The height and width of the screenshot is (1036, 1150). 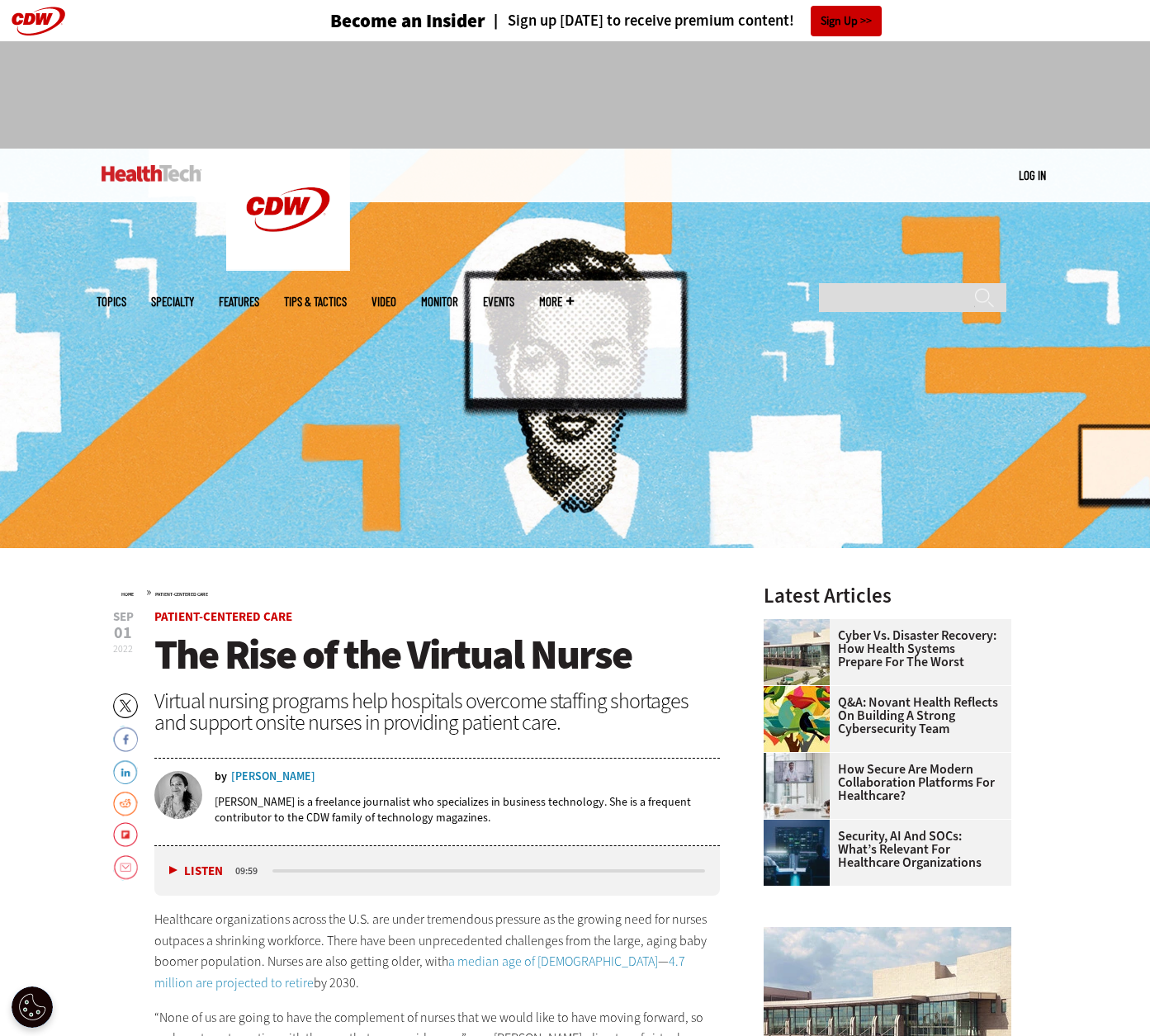 I want to click on h3: Become an Insider, so click(x=408, y=21).